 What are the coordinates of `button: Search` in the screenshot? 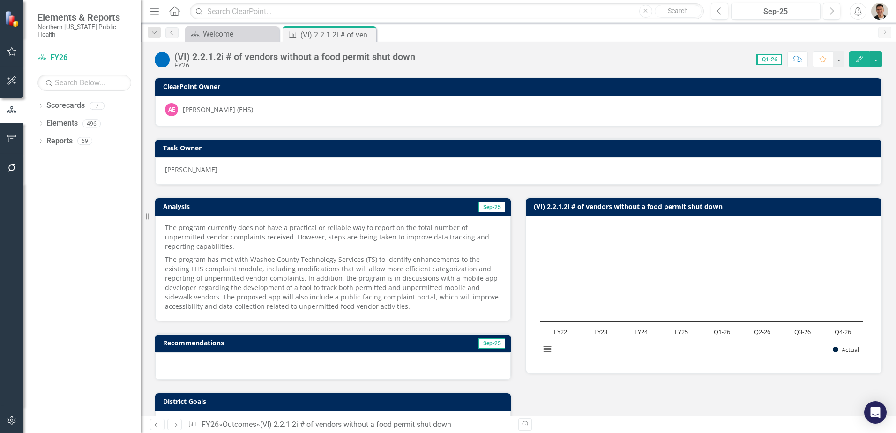 It's located at (678, 11).